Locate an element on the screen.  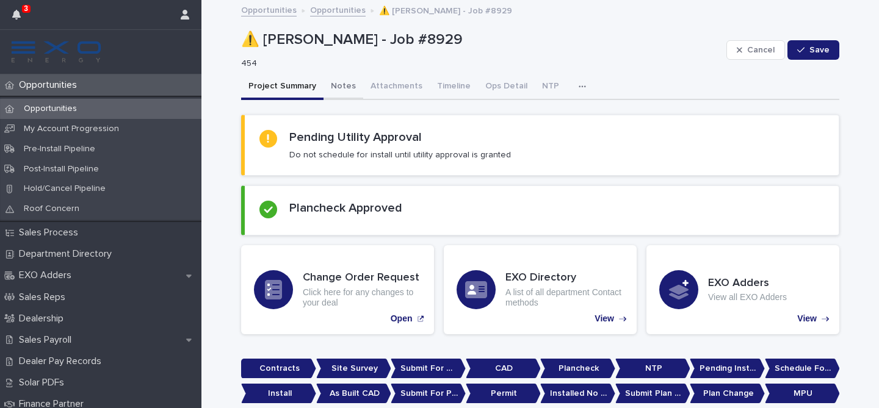
p: View all EXO Adders is located at coordinates (747, 297).